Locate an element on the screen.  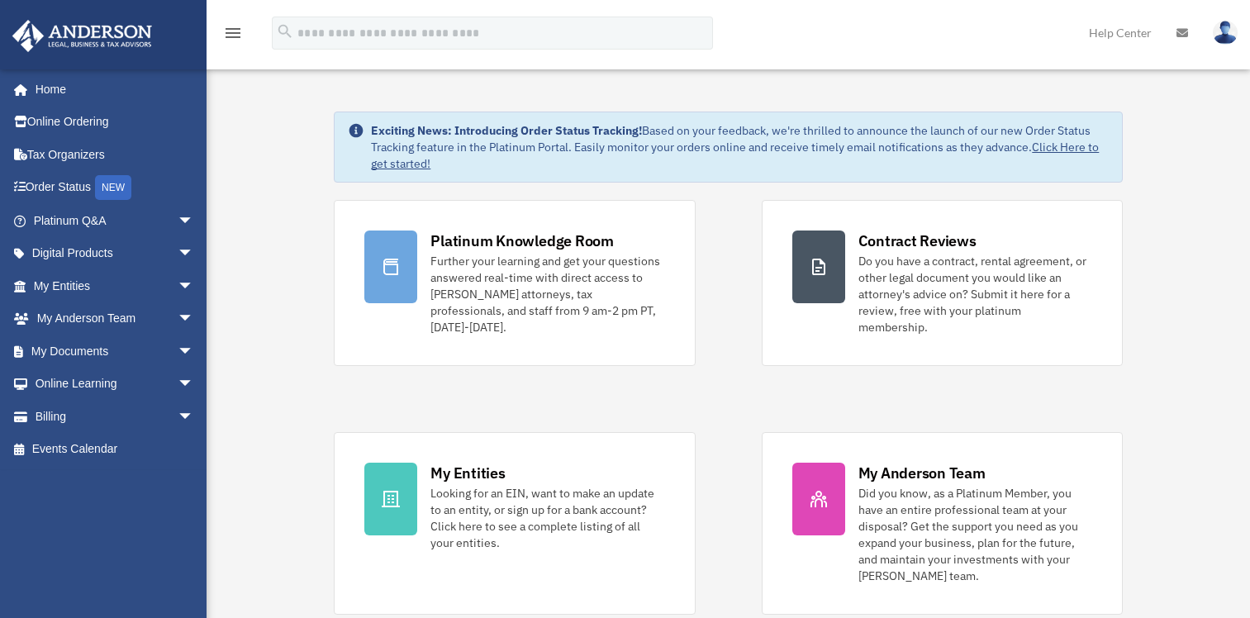
div: Platinum Knowledge Room is located at coordinates (522, 240).